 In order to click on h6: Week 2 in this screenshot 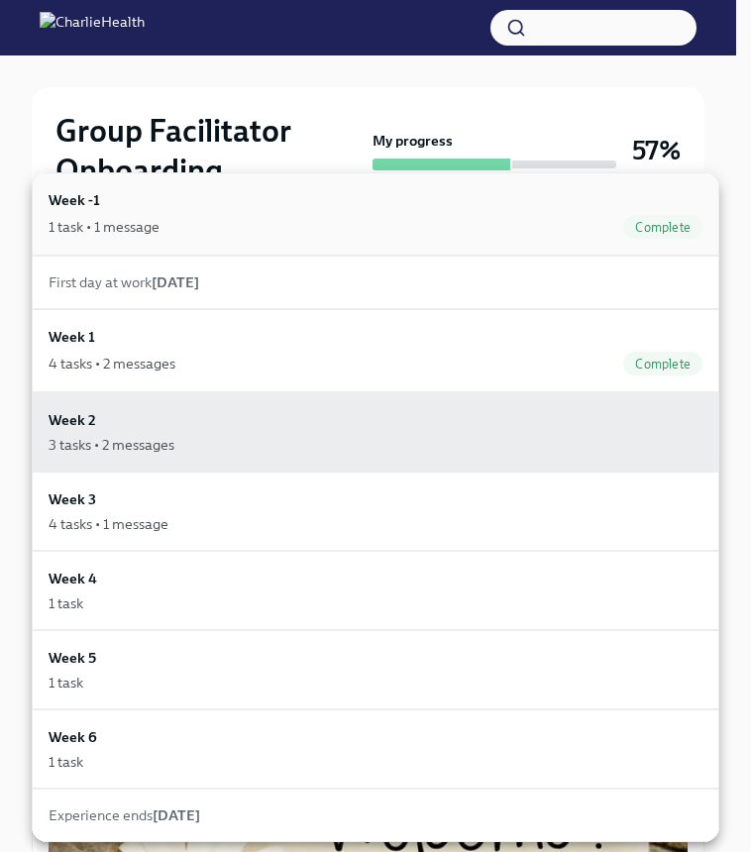, I will do `click(72, 420)`.